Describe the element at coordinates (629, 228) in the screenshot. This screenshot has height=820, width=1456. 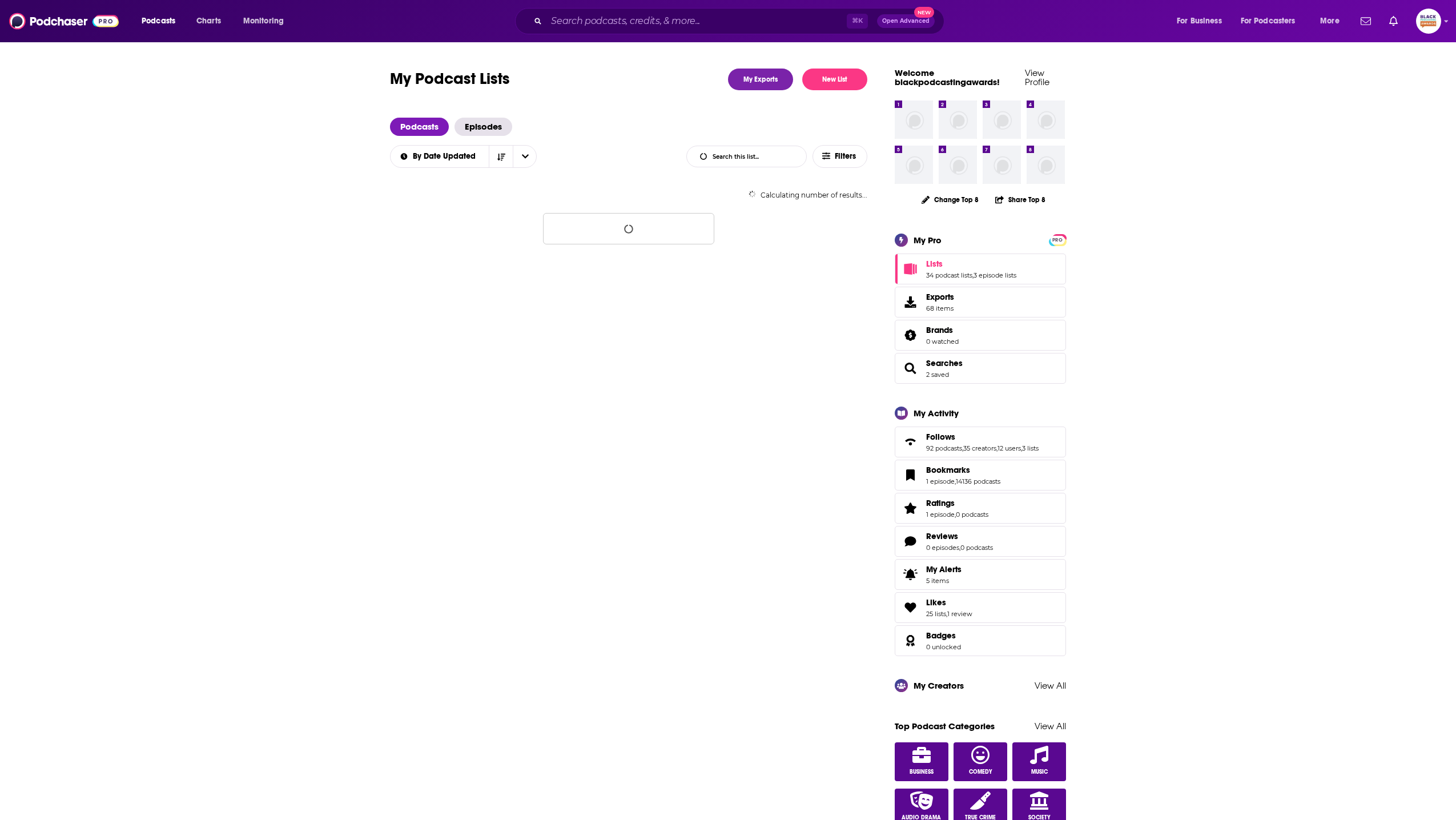
I see `button: Loading` at that location.